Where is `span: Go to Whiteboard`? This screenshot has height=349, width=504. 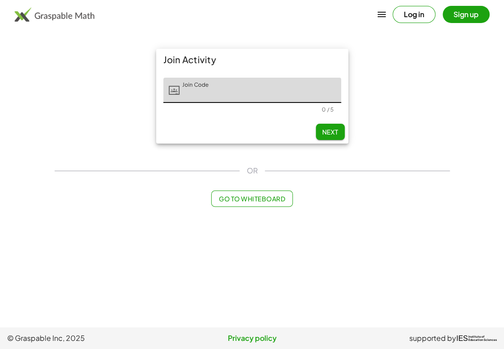
span: Go to Whiteboard is located at coordinates (252, 198).